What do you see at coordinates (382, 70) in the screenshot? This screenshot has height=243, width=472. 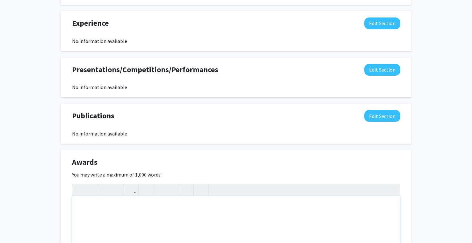 I see `button: Edit Presentations/Competitions/Performances` at bounding box center [382, 70].